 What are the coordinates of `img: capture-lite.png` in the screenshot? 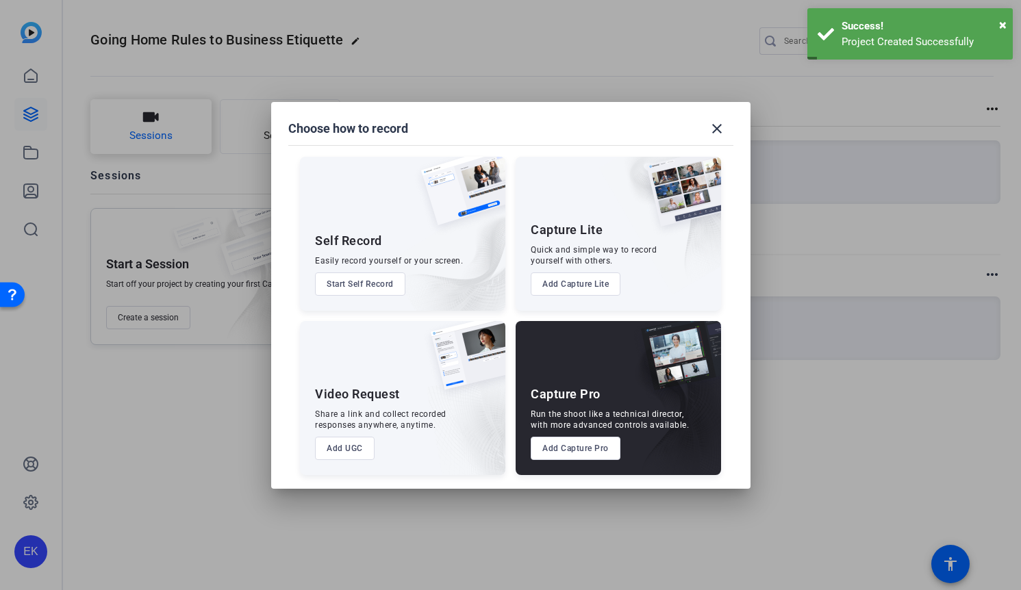 It's located at (679, 199).